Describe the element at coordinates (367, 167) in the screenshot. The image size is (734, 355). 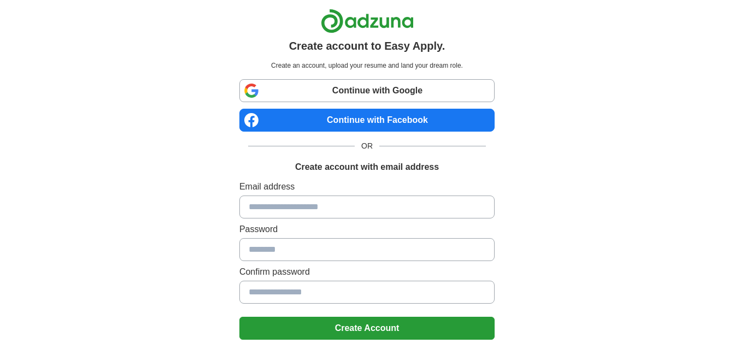
I see `h1: Create account with email address` at that location.